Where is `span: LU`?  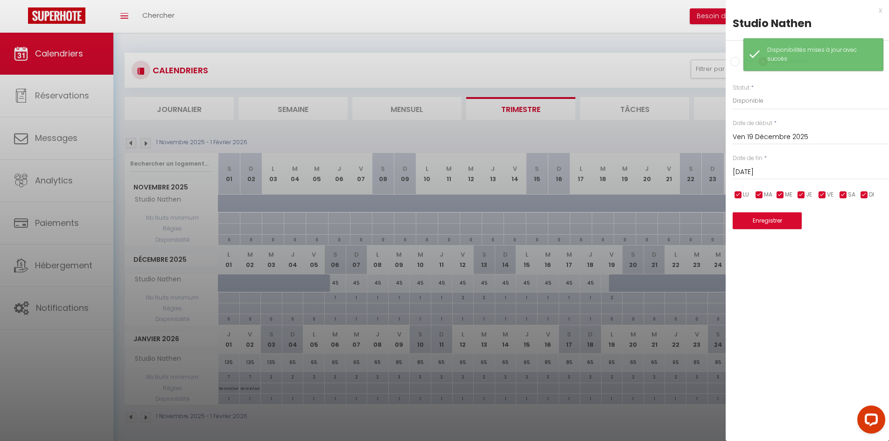 span: LU is located at coordinates (745, 195).